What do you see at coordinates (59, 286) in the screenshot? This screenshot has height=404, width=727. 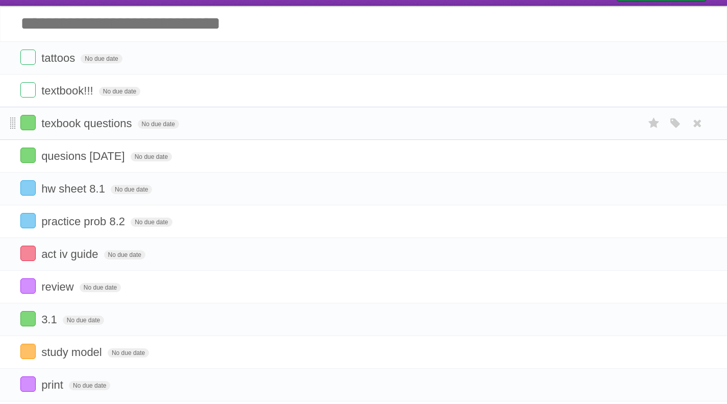 I see `span: review` at bounding box center [59, 286].